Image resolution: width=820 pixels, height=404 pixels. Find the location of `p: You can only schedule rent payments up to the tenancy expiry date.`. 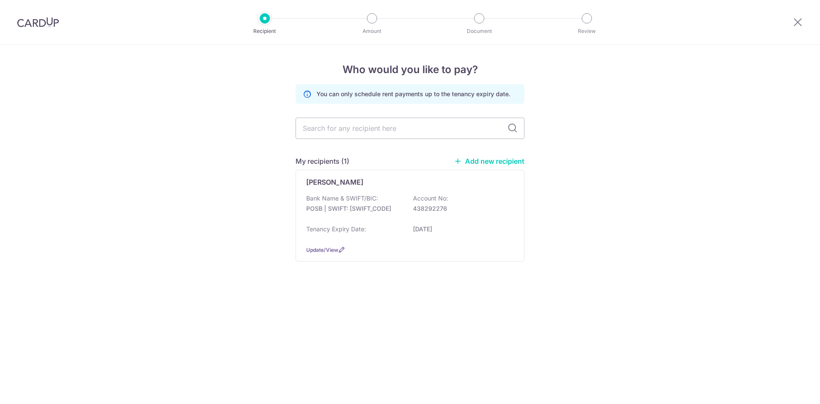

p: You can only schedule rent payments up to the tenancy expiry date. is located at coordinates (414, 94).